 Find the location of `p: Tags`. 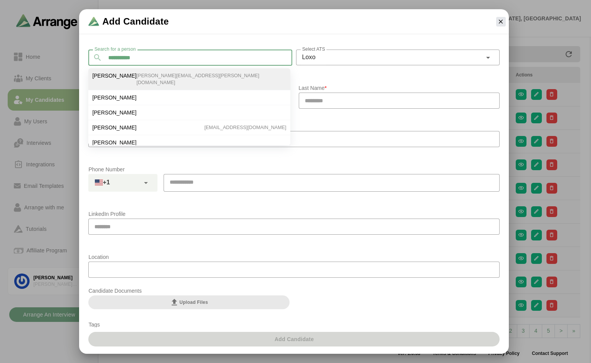

p: Tags is located at coordinates (294, 324).